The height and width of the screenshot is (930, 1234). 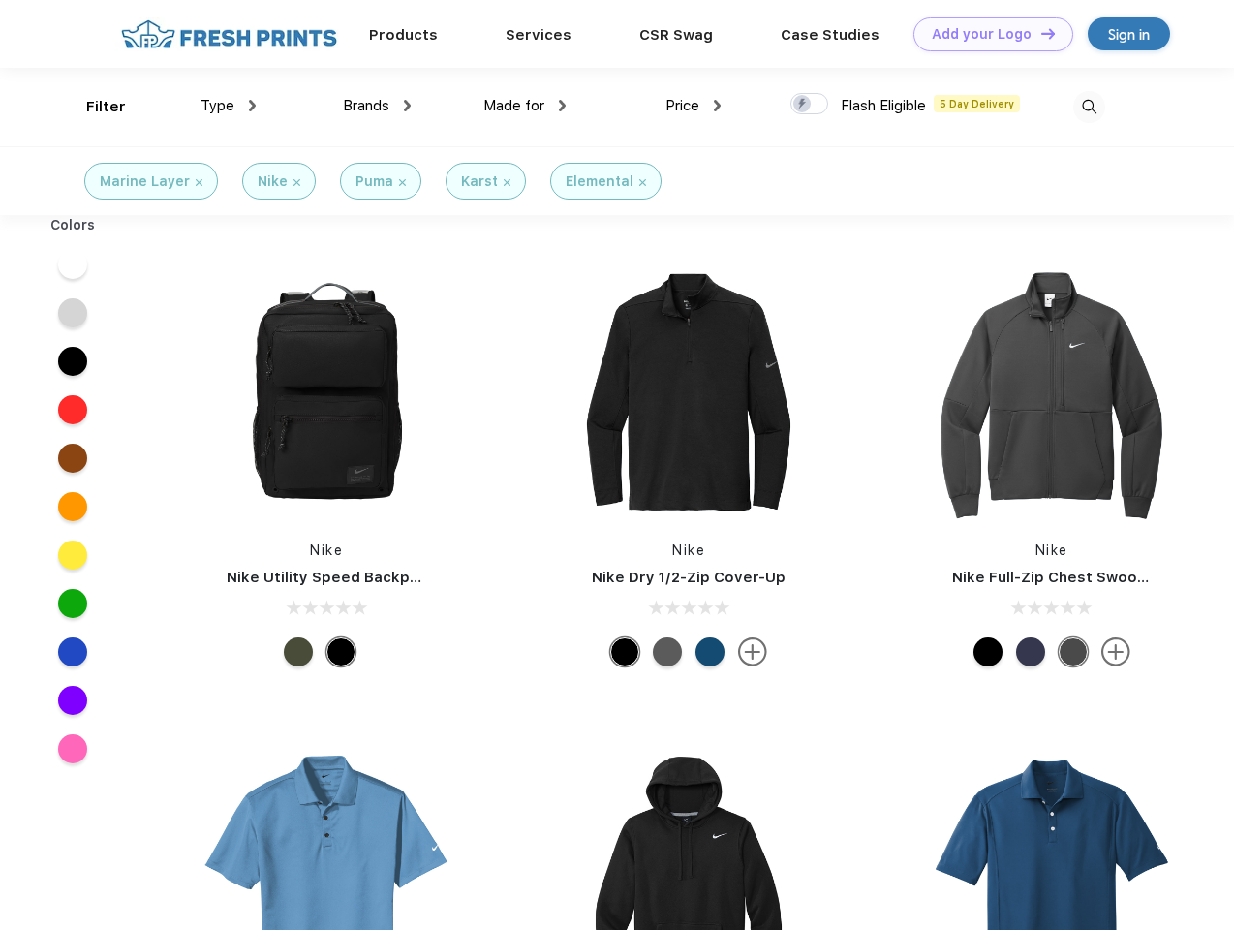 What do you see at coordinates (676, 35) in the screenshot?
I see `a: CSR Swag` at bounding box center [676, 35].